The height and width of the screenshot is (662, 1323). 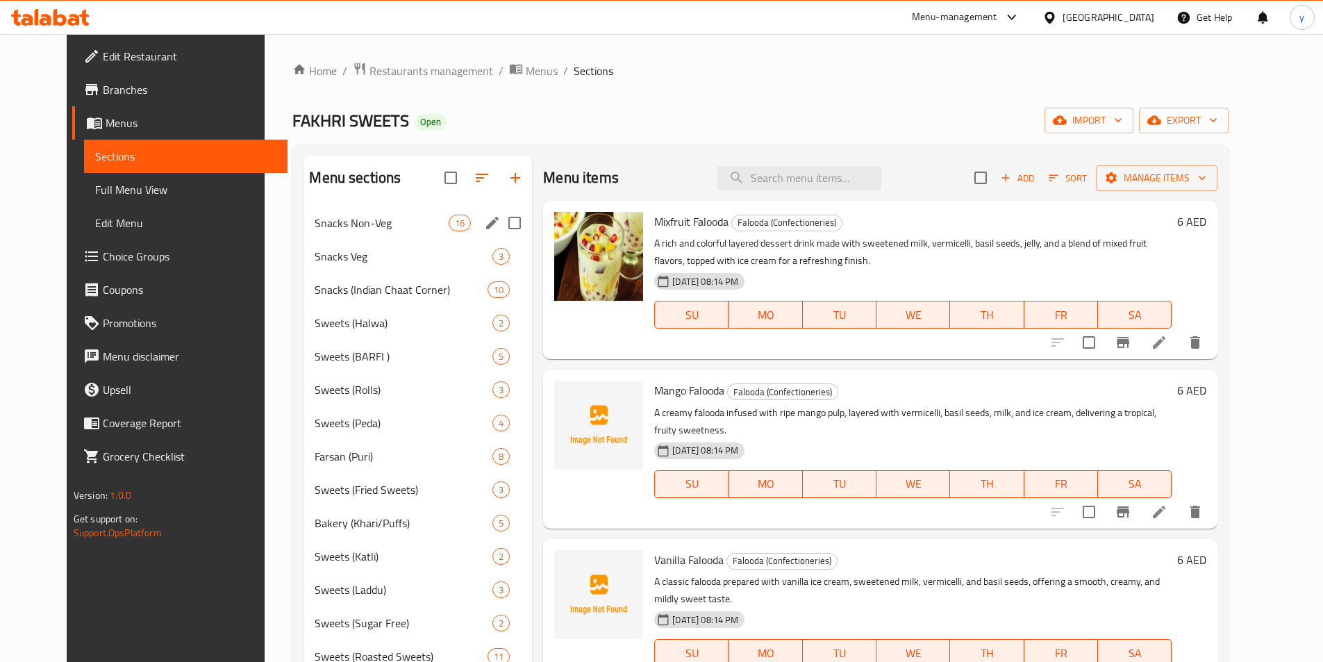 I want to click on div: Sweets (Peda)4, so click(x=417, y=423).